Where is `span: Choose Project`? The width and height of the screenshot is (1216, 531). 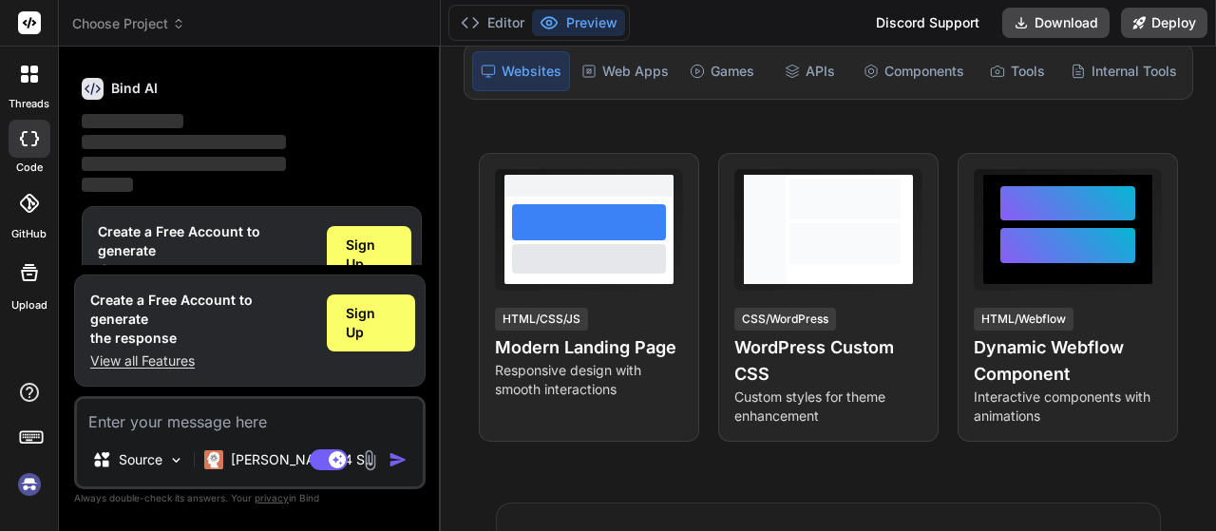 span: Choose Project is located at coordinates (128, 24).